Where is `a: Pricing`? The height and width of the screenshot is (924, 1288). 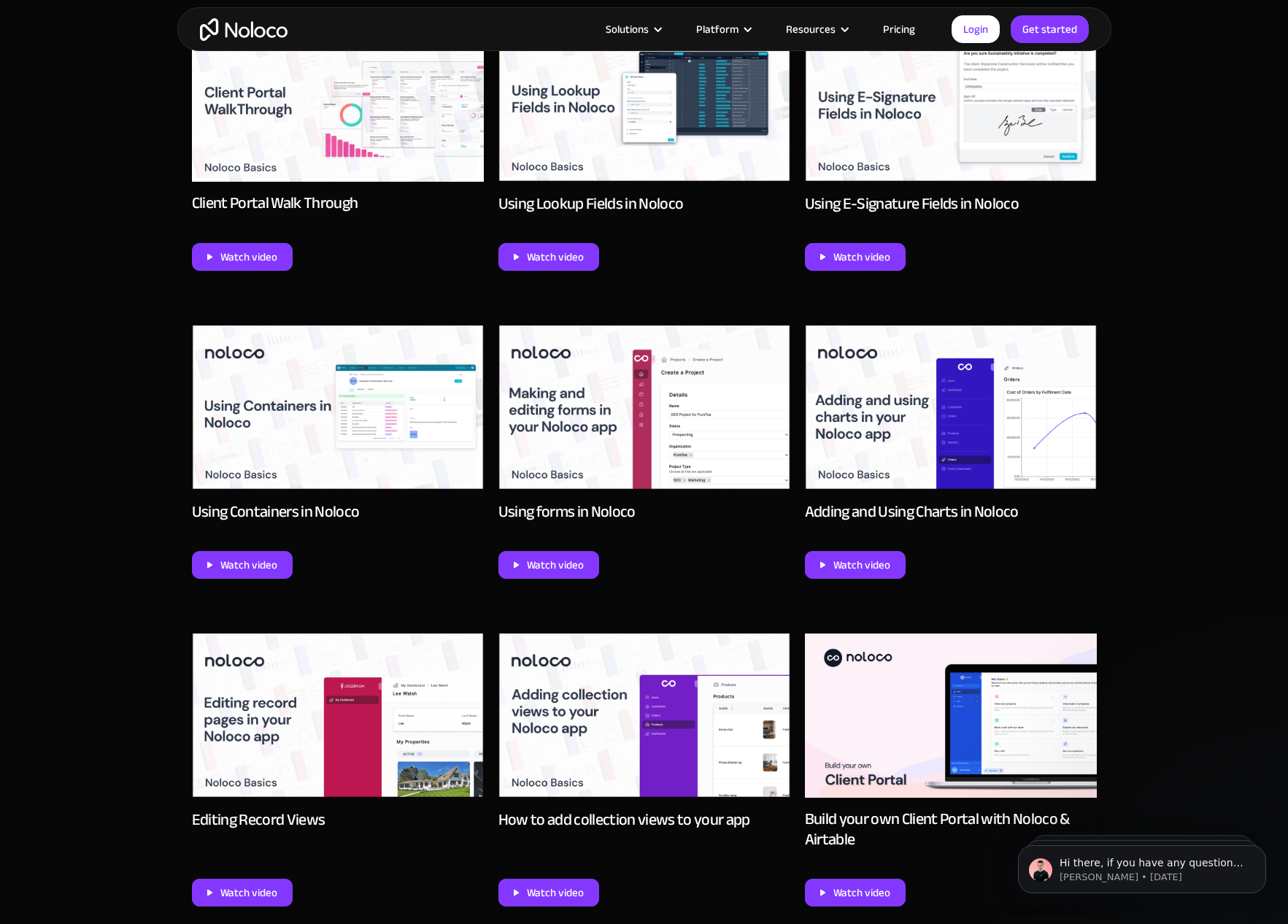 a: Pricing is located at coordinates (899, 30).